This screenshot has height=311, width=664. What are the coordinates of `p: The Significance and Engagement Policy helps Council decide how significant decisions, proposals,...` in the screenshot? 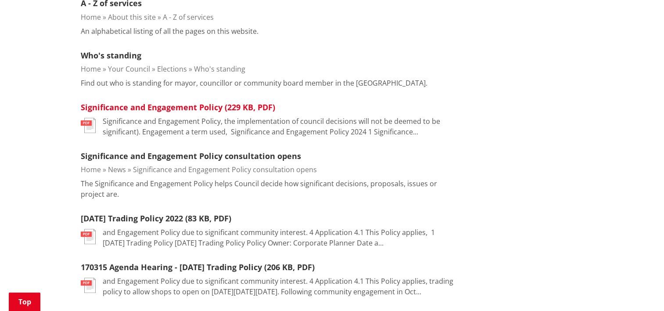 It's located at (268, 189).